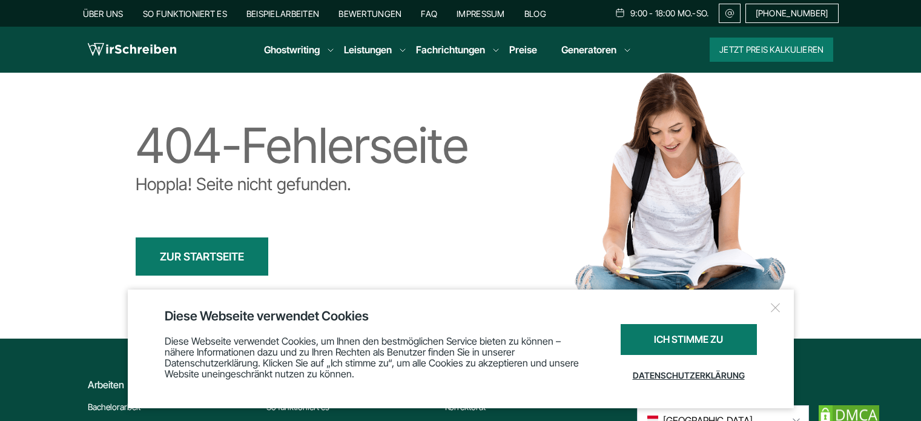 The height and width of the screenshot is (421, 921). I want to click on img: Schedule, so click(620, 13).